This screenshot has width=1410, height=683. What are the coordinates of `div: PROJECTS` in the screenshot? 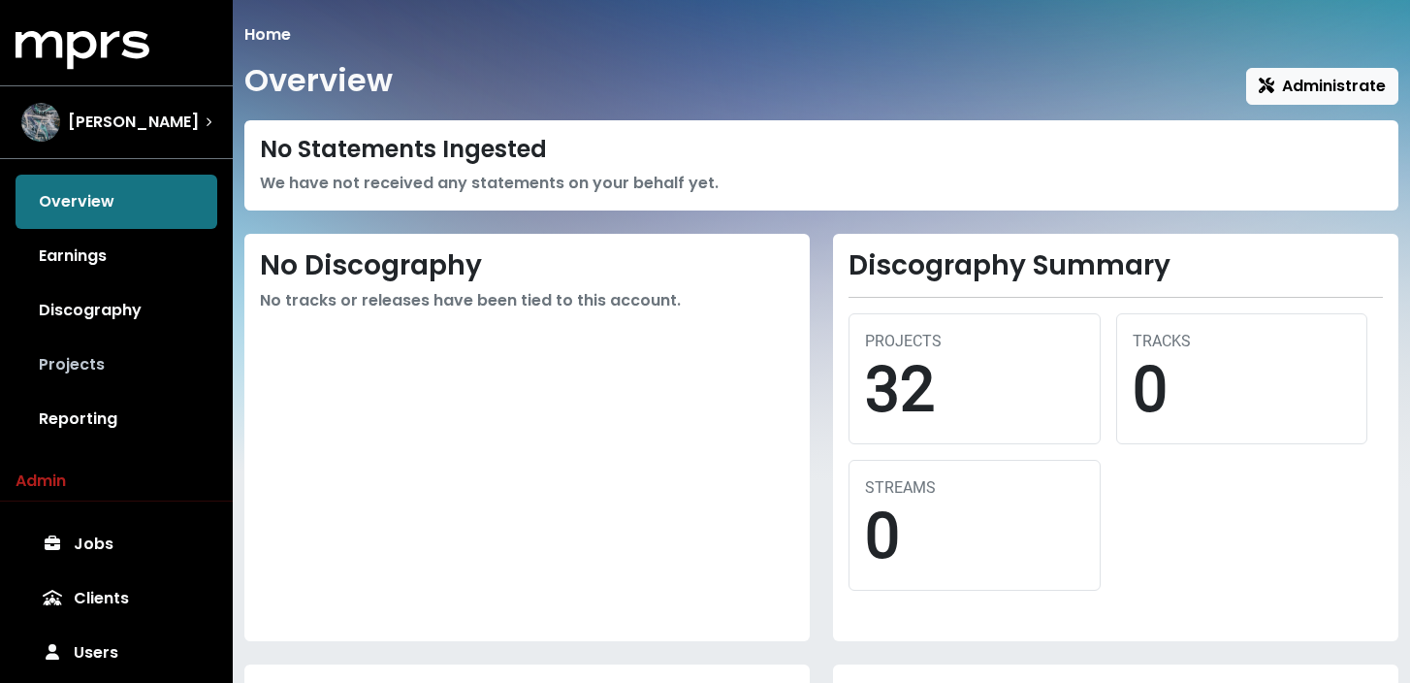 It's located at (974, 341).